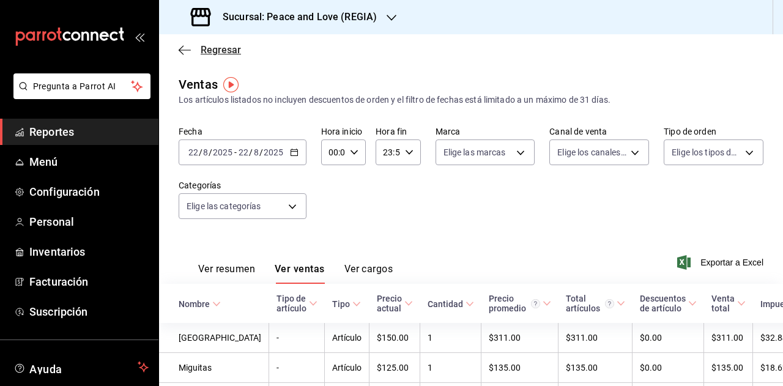 Image resolution: width=783 pixels, height=386 pixels. I want to click on a: Pregunta a Parrot AI, so click(80, 95).